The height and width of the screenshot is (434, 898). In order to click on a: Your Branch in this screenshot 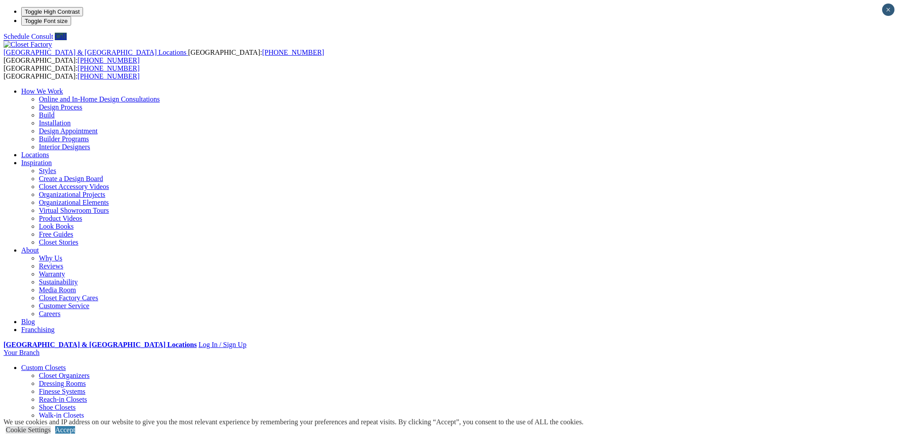, I will do `click(21, 353)`.